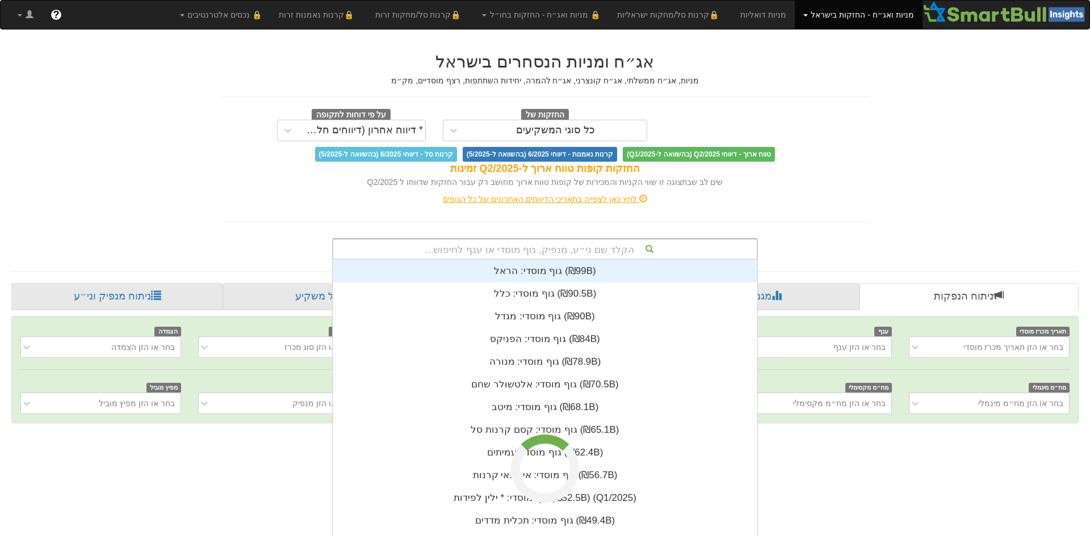  What do you see at coordinates (1006, 12) in the screenshot?
I see `img: Smartbull` at bounding box center [1006, 12].